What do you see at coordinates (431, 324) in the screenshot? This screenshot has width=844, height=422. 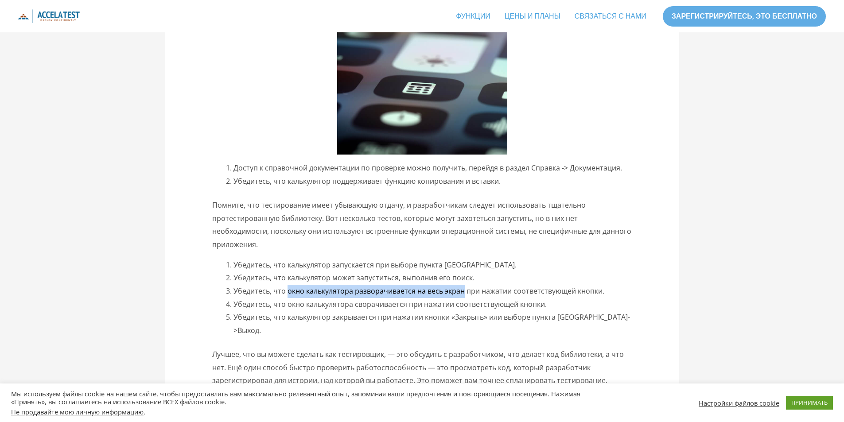 I see `font: Убедитесь, что калькулятор закрывается при нажатии кнопки «Закрыть» или выборе пункта [GEOGRAPHIC...` at bounding box center [431, 324].